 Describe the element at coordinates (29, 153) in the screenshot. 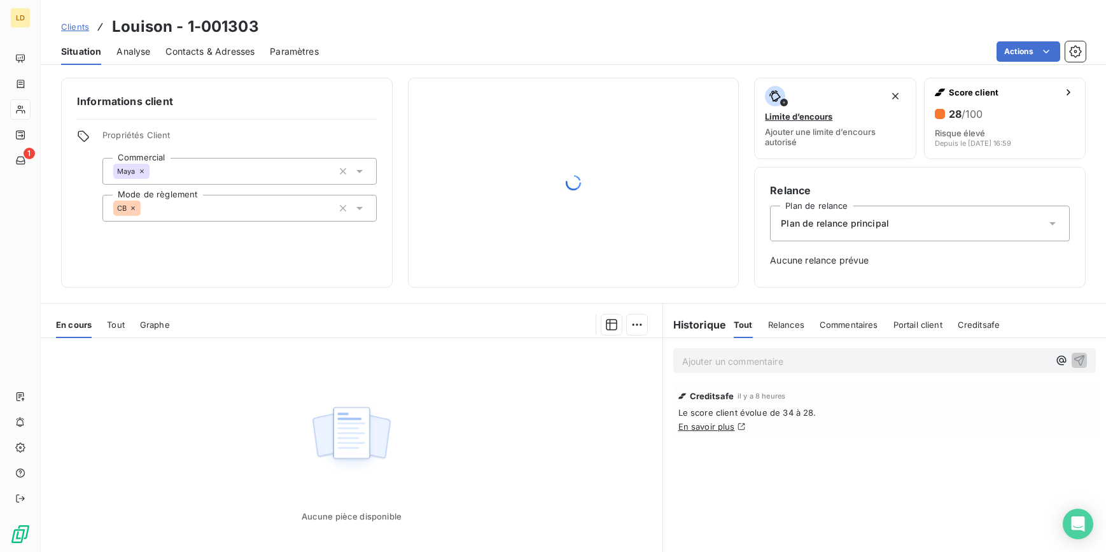

I see `span: 1` at that location.